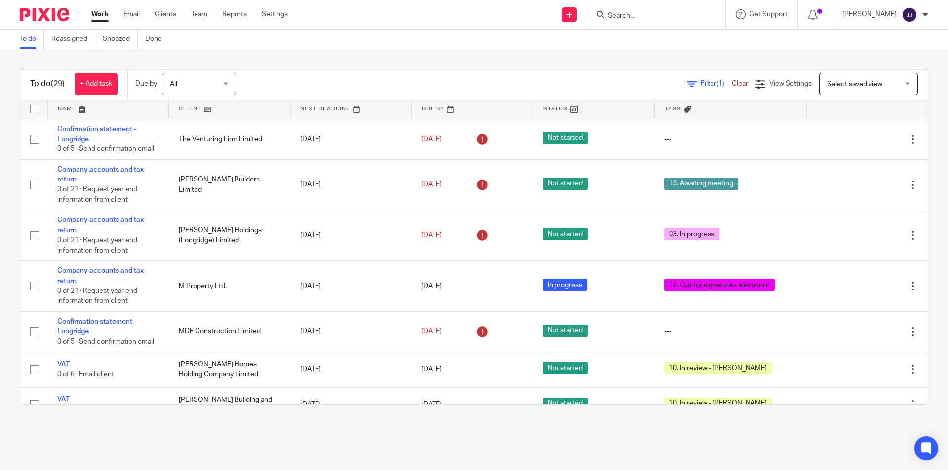 Image resolution: width=948 pixels, height=470 pixels. I want to click on p: Due by, so click(146, 84).